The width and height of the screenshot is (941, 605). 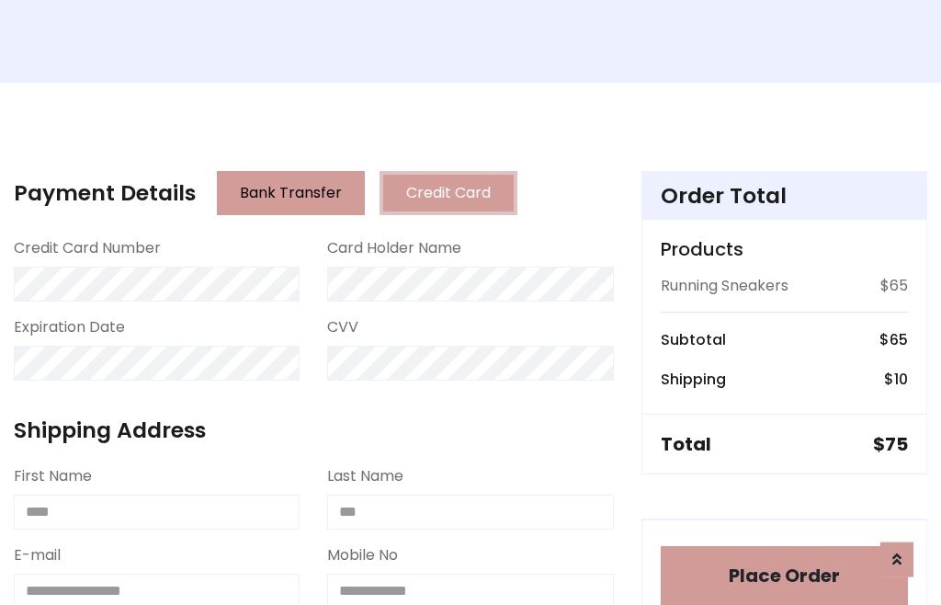 What do you see at coordinates (896, 444) in the screenshot?
I see `span: 75` at bounding box center [896, 444].